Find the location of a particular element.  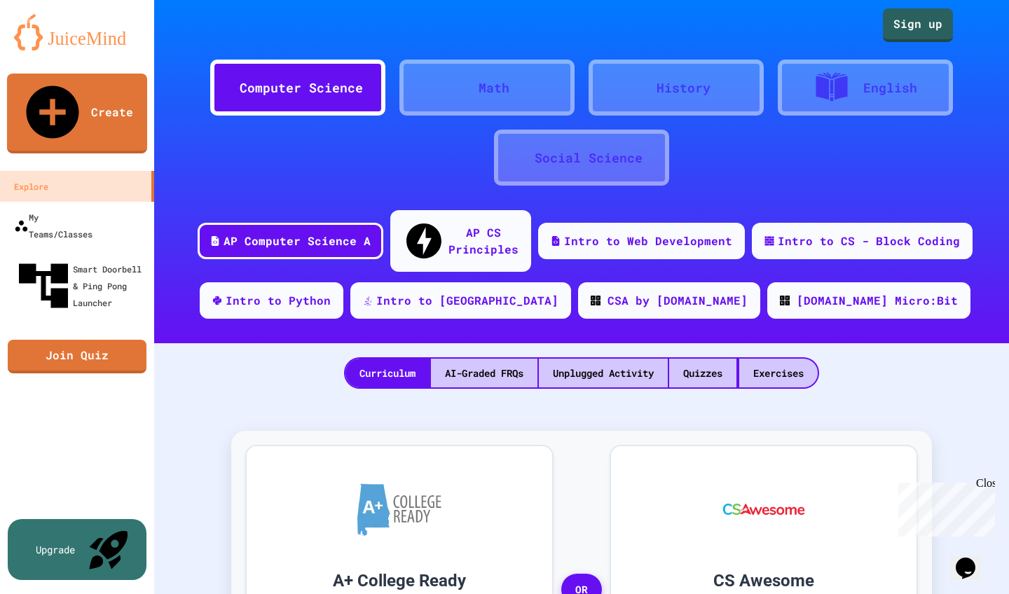

div: Math is located at coordinates (494, 88).